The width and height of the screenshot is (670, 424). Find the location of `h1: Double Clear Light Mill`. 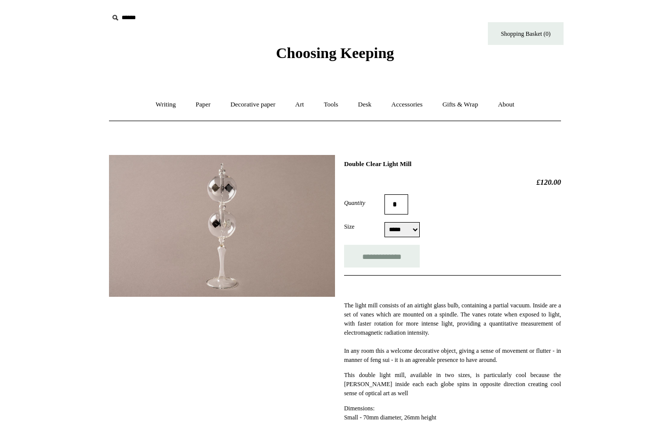

h1: Double Clear Light Mill is located at coordinates (453, 164).